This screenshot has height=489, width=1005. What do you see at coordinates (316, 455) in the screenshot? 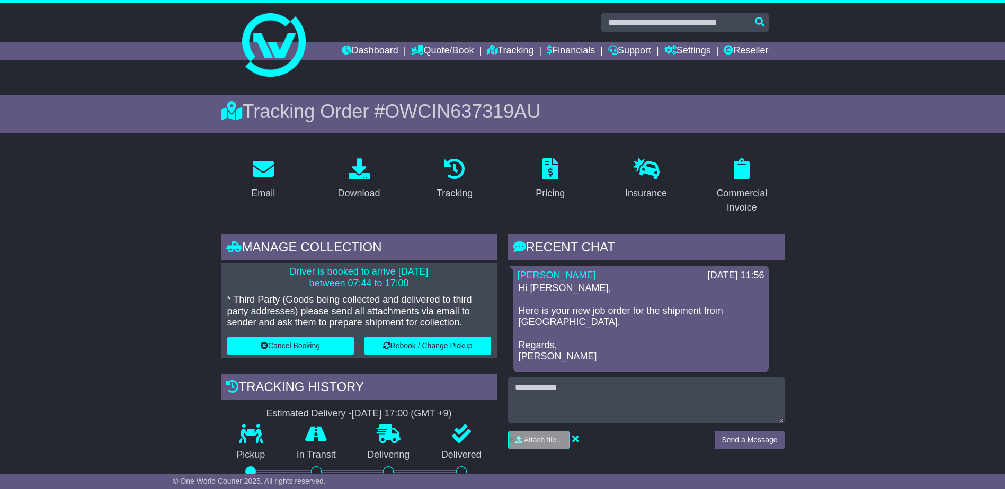
I see `p: In Transit` at bounding box center [316, 455].